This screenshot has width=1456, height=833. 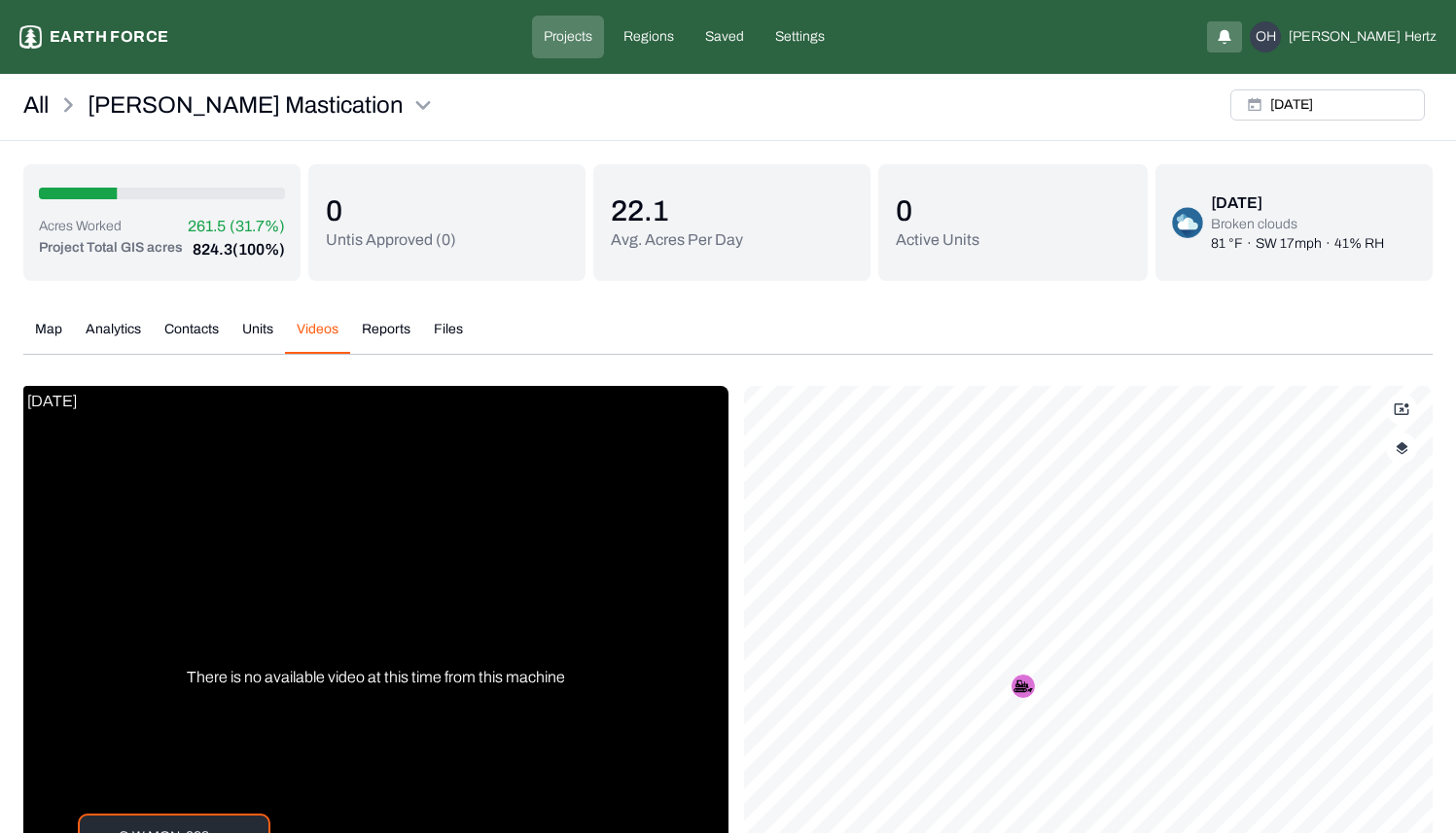 What do you see at coordinates (113, 337) in the screenshot?
I see `button: Analytics` at bounding box center [113, 337].